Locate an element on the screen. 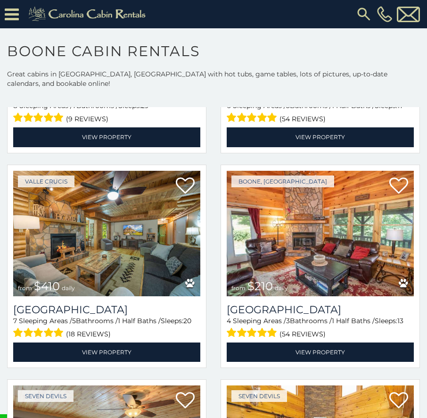 The width and height of the screenshot is (427, 418). span: (18 reviews) is located at coordinates (88, 334).